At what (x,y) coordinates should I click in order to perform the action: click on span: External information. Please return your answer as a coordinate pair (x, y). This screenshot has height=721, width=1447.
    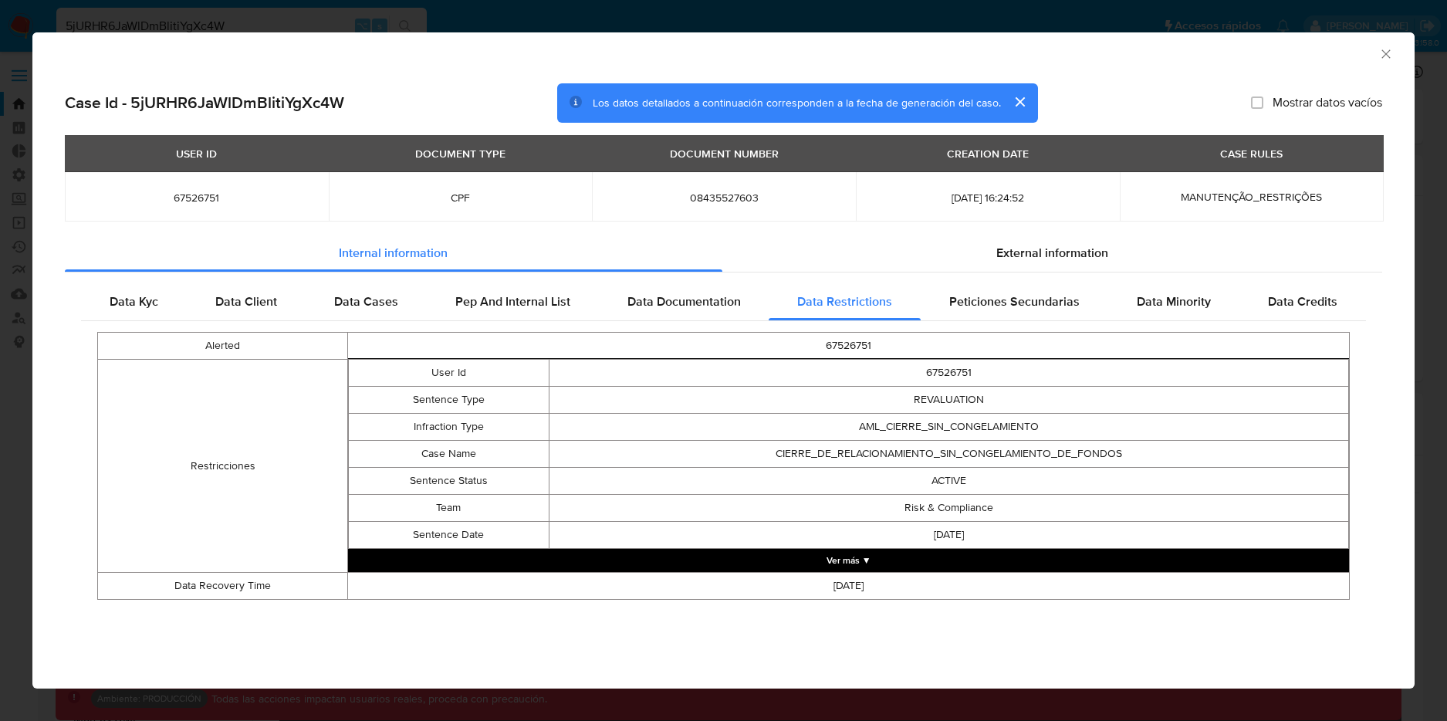
    Looking at the image, I should click on (1052, 252).